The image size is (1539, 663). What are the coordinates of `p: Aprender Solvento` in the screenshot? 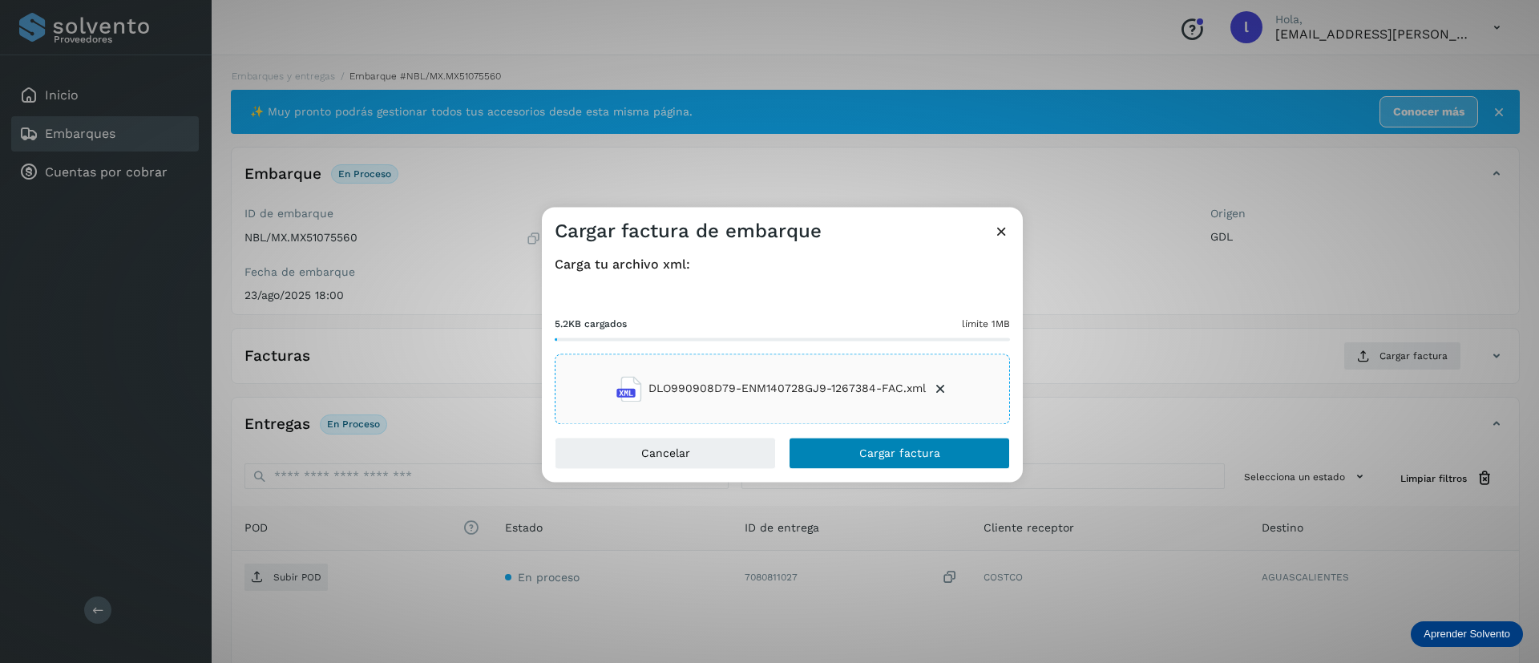 It's located at (1467, 634).